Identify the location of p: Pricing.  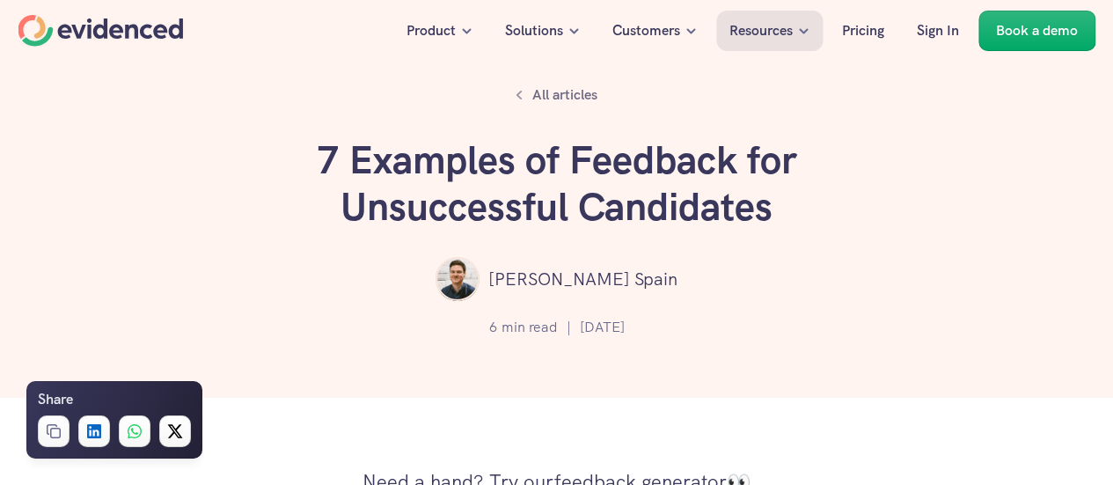
(863, 31).